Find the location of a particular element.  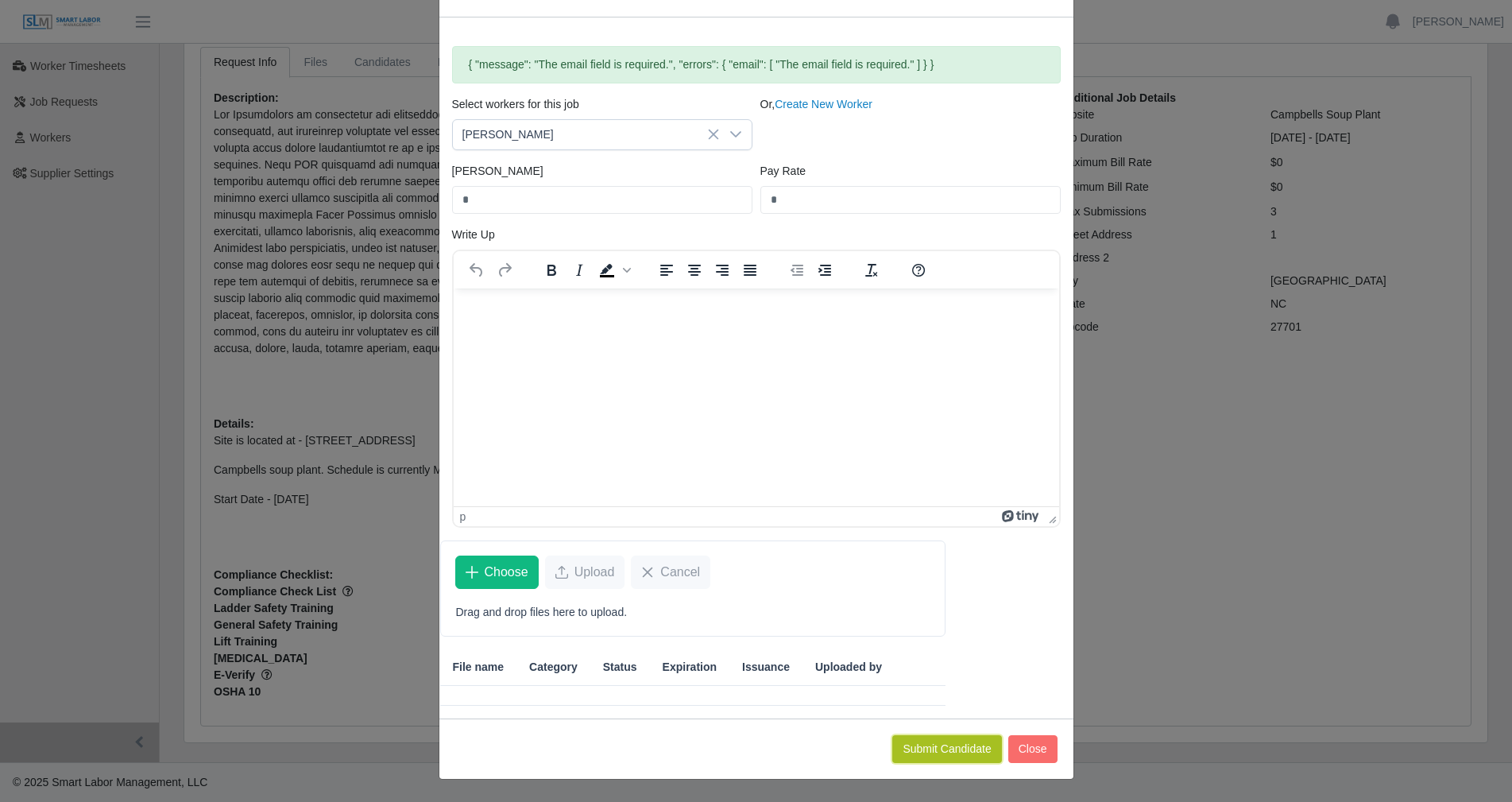

span: Issuance is located at coordinates (766, 667).